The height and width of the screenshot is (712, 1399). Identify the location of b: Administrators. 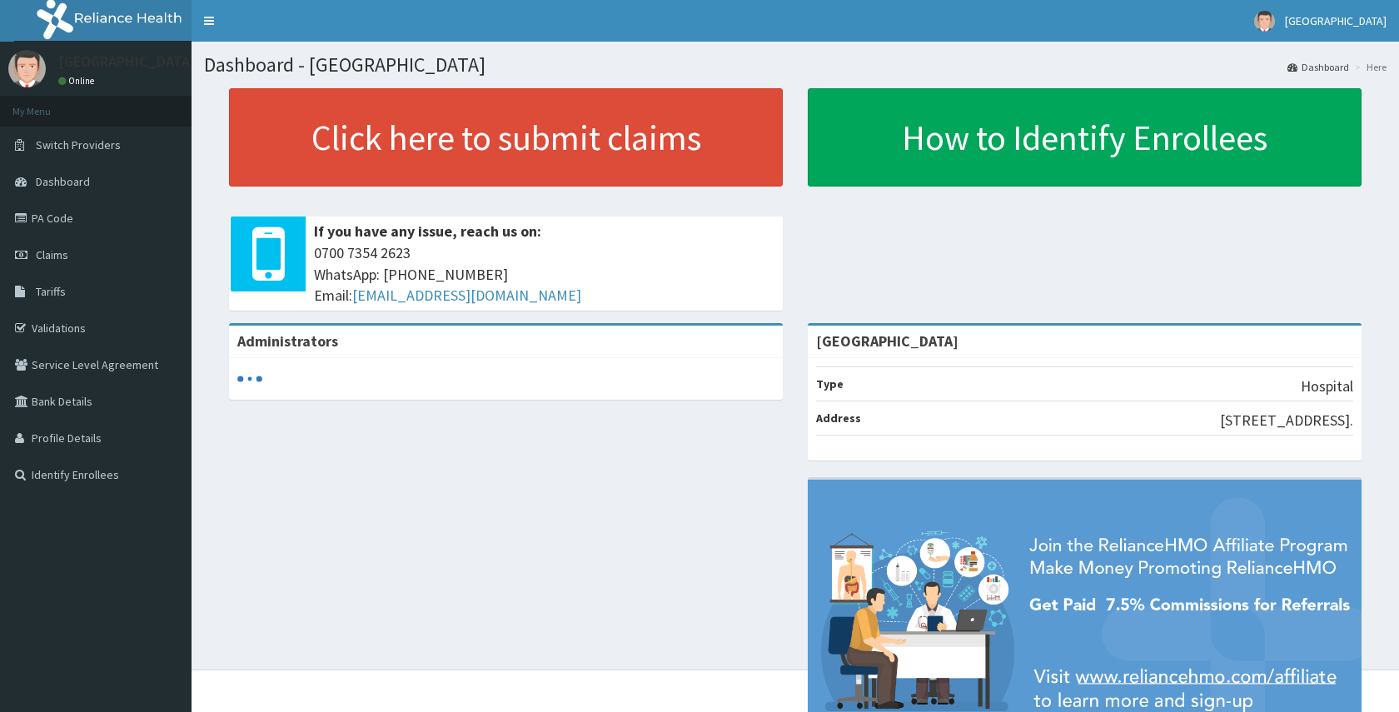
(287, 341).